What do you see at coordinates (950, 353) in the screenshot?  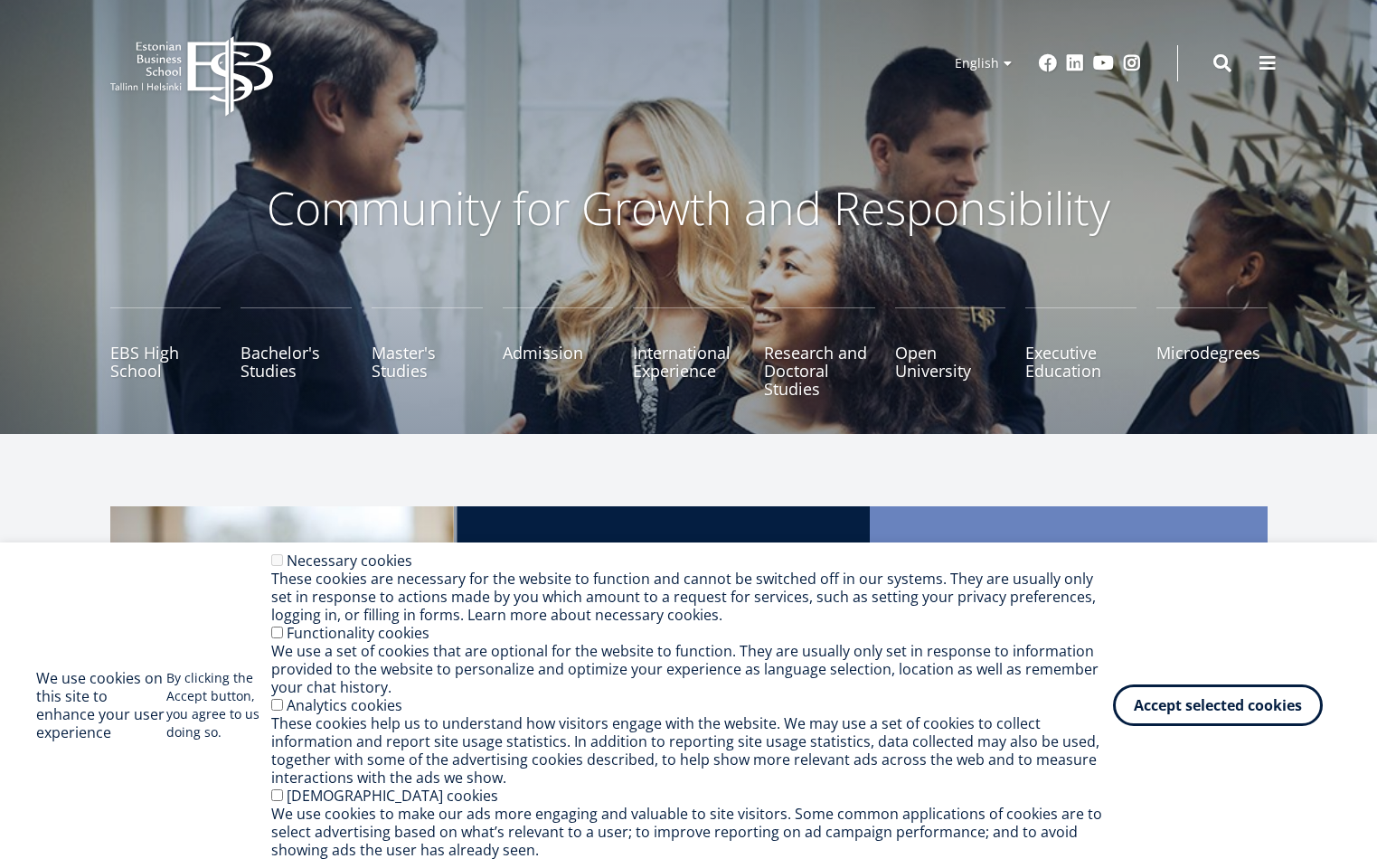 I see `a: Open University` at bounding box center [950, 353].